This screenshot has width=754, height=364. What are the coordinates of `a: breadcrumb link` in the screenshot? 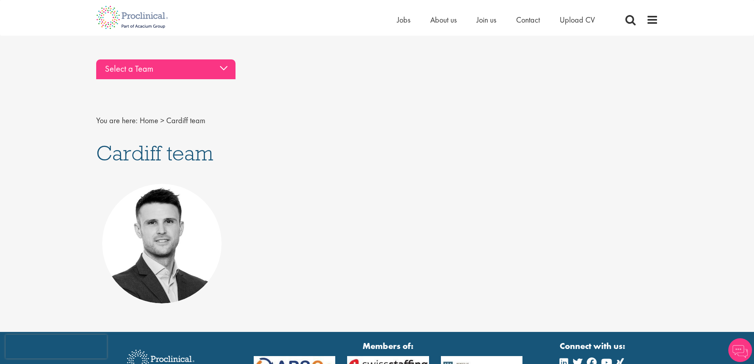 It's located at (149, 120).